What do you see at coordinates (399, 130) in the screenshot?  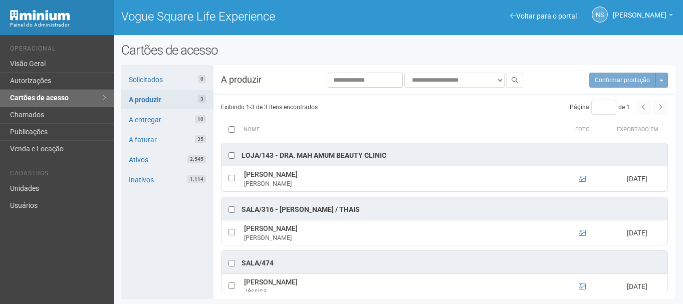 I see `th: Nome` at bounding box center [399, 130].